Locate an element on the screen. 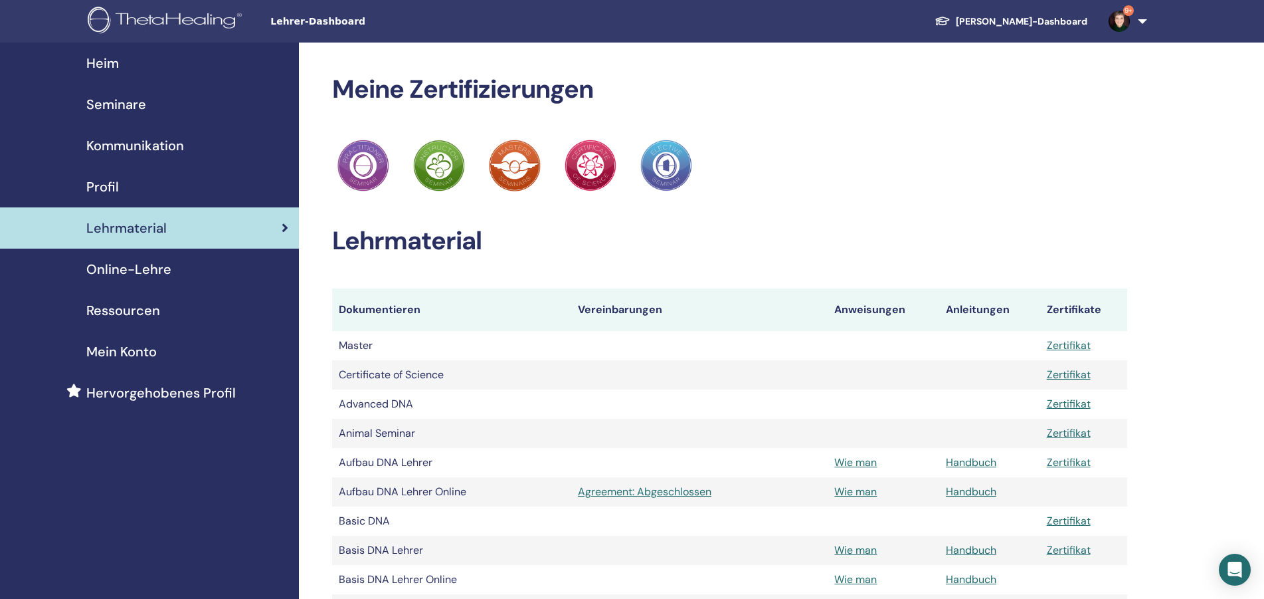 Image resolution: width=1264 pixels, height=599 pixels. th: Vereinbarungen is located at coordinates (699, 310).